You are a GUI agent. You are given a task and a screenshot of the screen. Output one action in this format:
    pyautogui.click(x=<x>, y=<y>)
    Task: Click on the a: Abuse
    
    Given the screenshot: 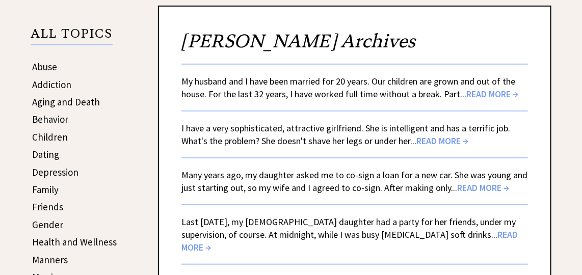 What is the action you would take?
    pyautogui.click(x=44, y=67)
    